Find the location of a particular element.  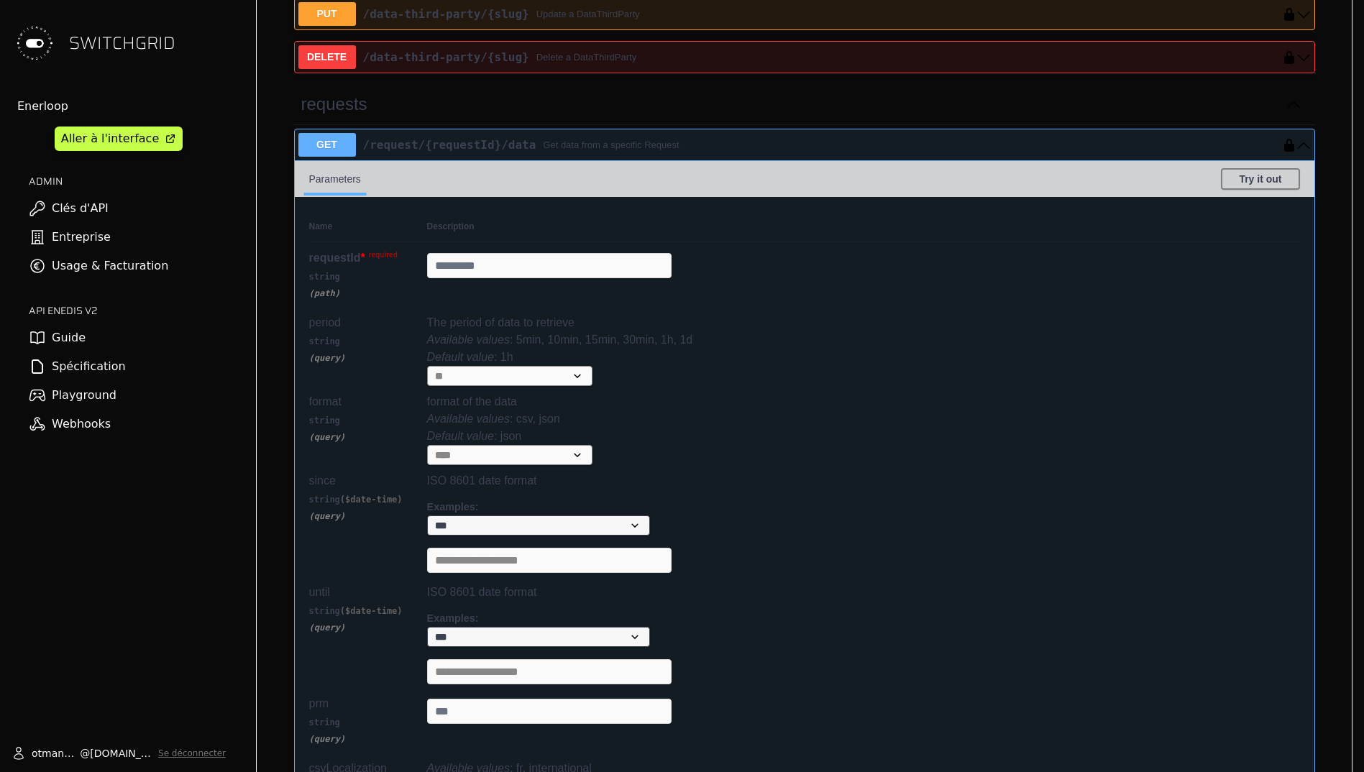

button: get ​/request​/{requestId}​/data is located at coordinates (1304, 145).